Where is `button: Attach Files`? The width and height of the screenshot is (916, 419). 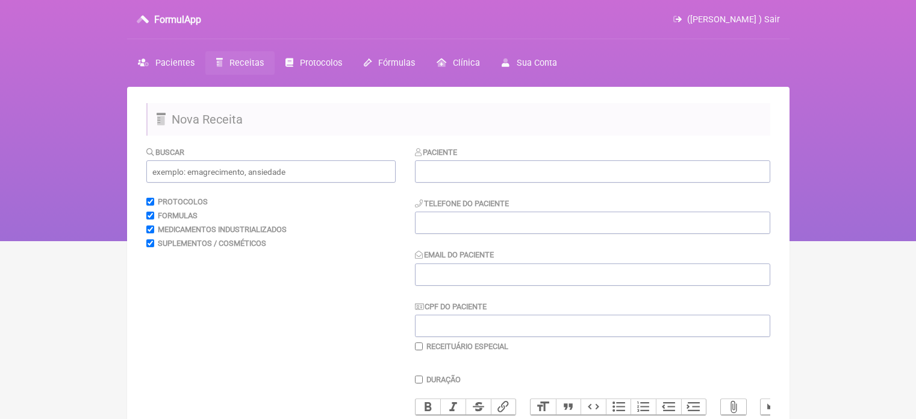 button: Attach Files is located at coordinates (734, 407).